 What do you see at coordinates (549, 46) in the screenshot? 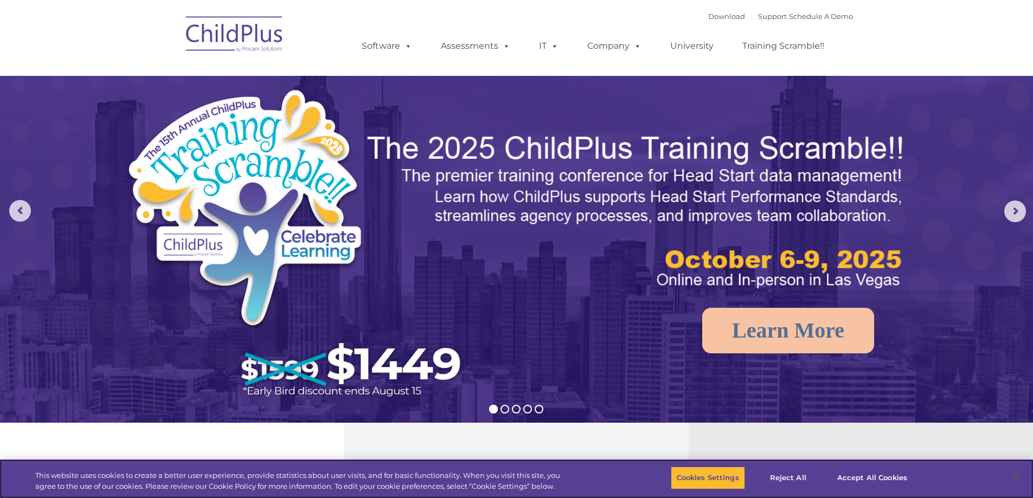
I see `a: IT` at bounding box center [549, 46].